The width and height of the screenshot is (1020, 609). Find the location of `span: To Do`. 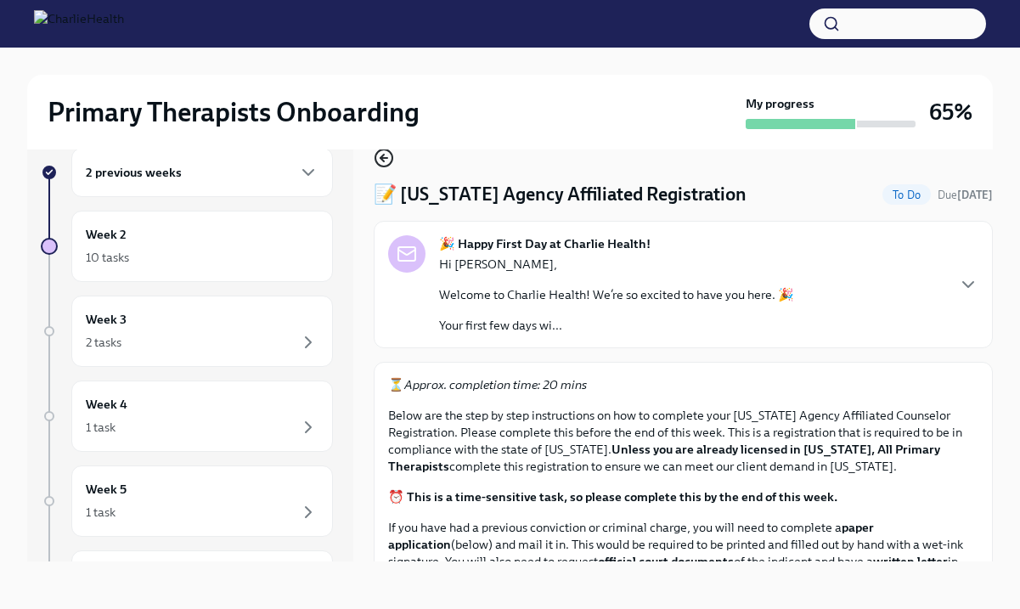

span: To Do is located at coordinates (907, 195).